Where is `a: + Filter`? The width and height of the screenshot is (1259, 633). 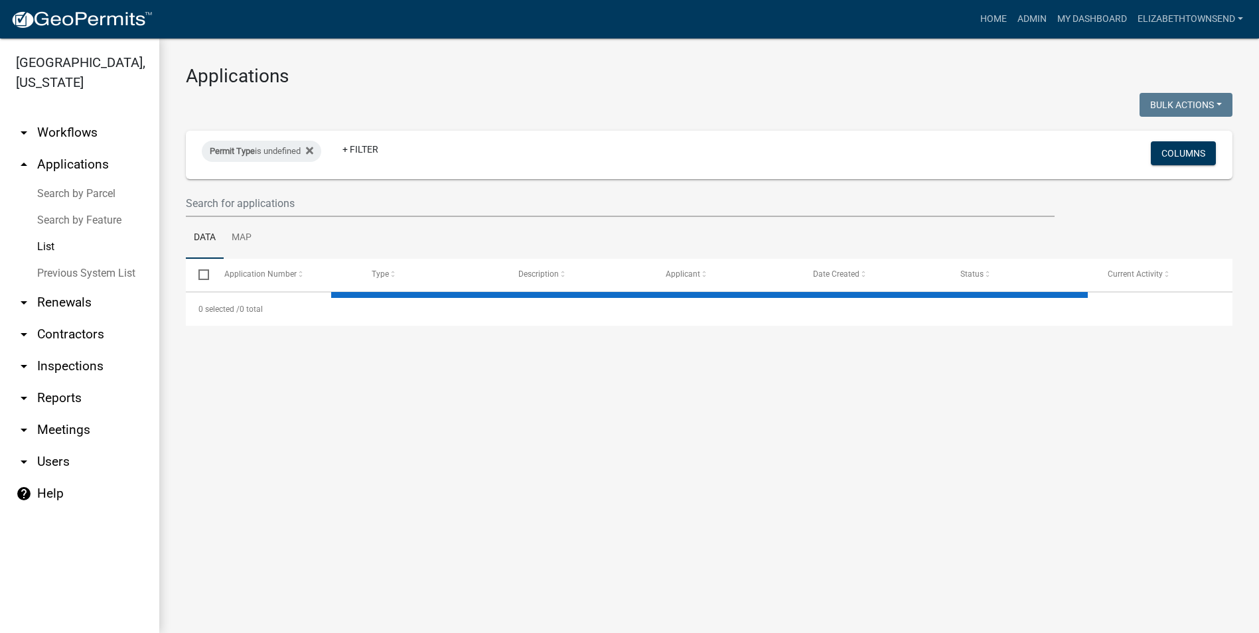
a: + Filter is located at coordinates (360, 149).